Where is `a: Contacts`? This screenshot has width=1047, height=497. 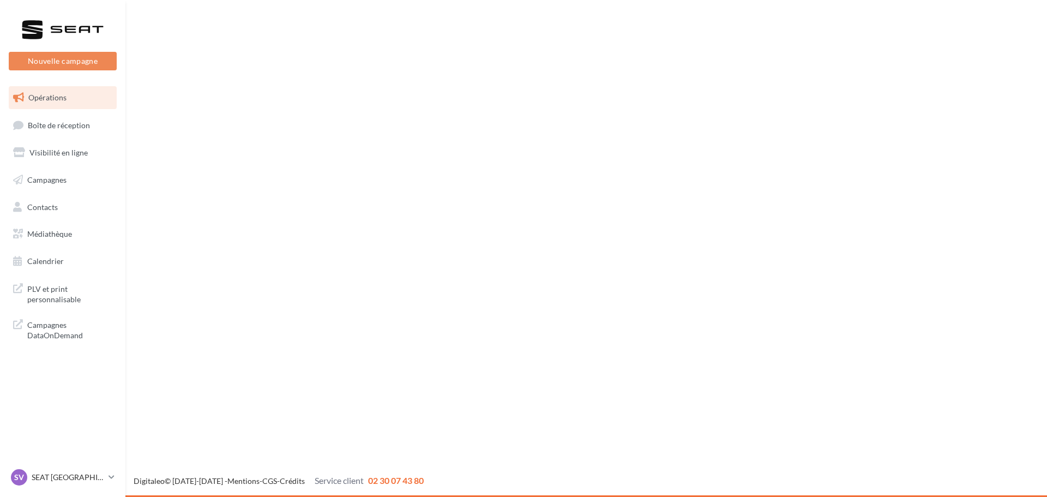 a: Contacts is located at coordinates (63, 207).